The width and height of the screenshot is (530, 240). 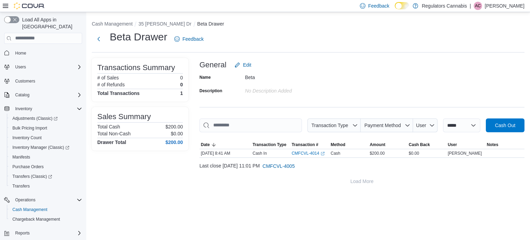 What do you see at coordinates (466, 145) in the screenshot?
I see `button: User` at bounding box center [466, 145].